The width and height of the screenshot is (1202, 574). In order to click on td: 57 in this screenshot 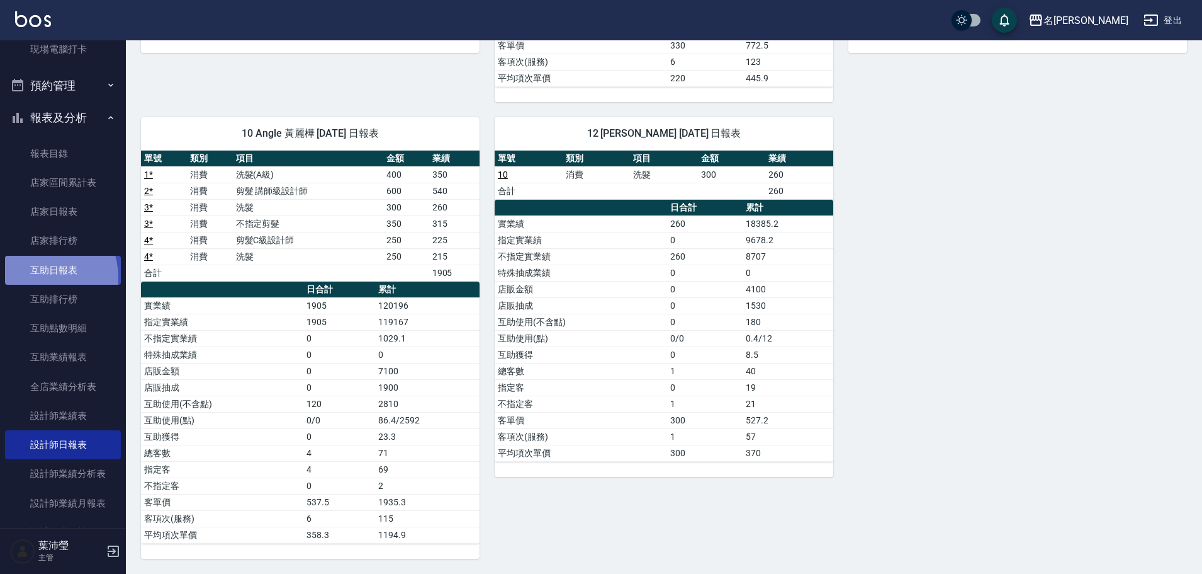, I will do `click(788, 436)`.